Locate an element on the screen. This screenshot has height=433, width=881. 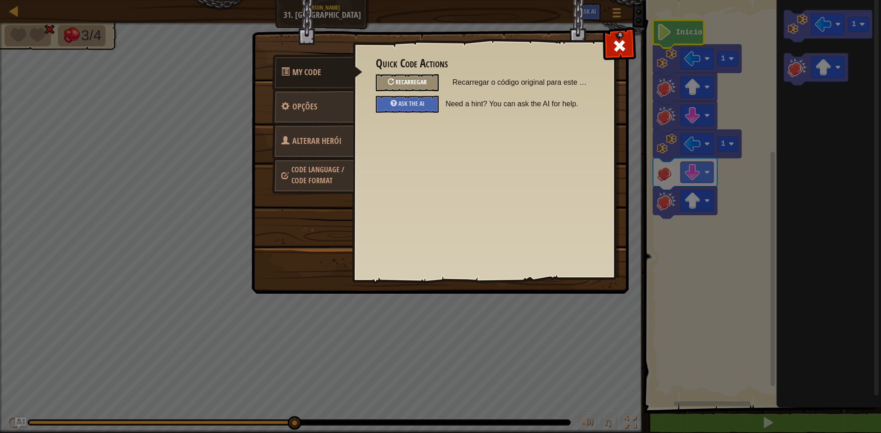
a: My Code is located at coordinates (317, 72).